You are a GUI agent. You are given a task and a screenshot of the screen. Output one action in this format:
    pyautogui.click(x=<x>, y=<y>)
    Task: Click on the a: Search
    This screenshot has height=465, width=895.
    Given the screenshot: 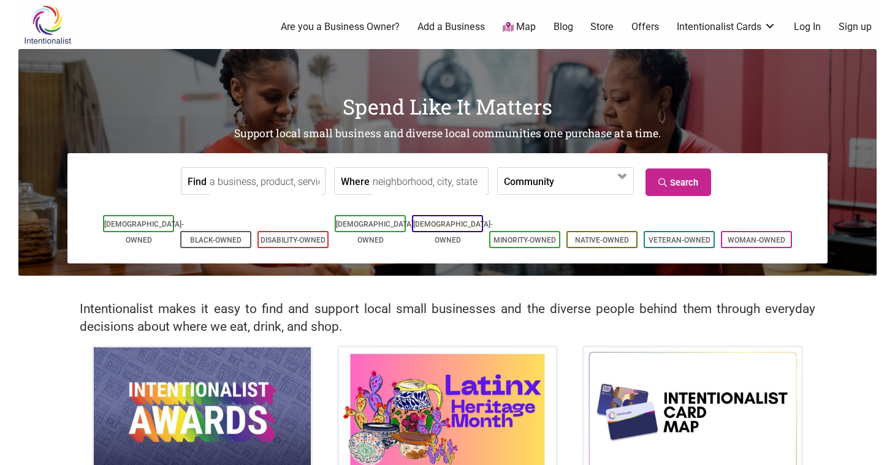 What is the action you would take?
    pyautogui.click(x=678, y=182)
    